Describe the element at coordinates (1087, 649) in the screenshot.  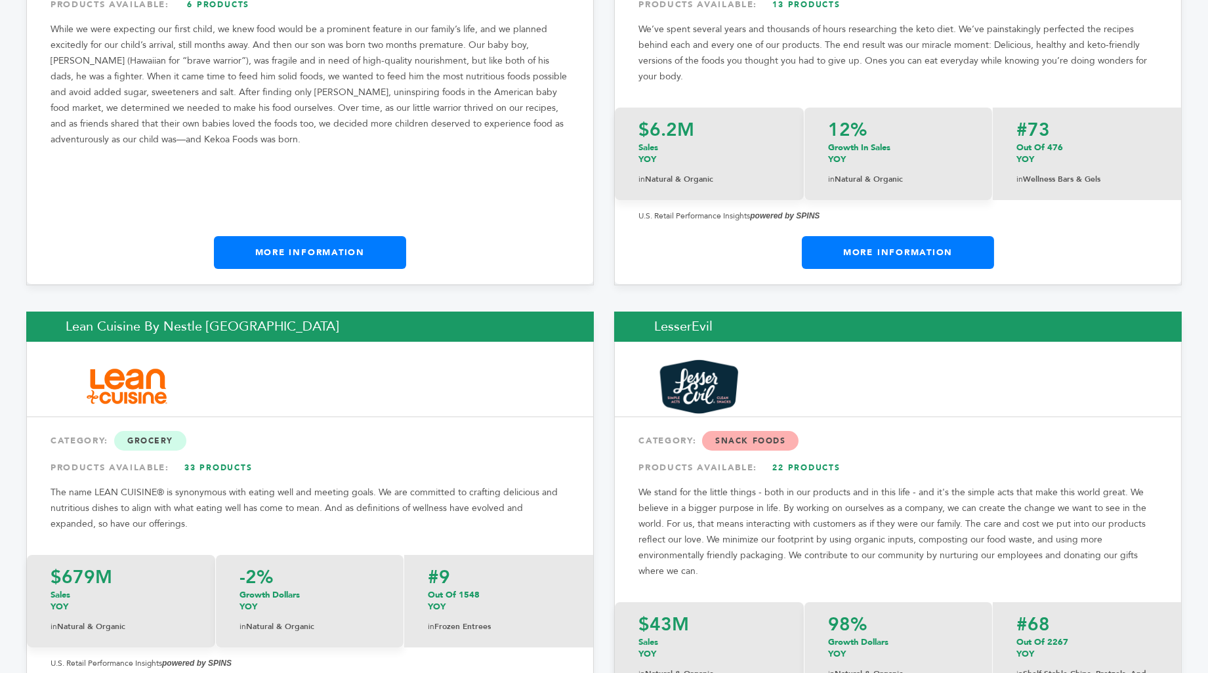
I see `p: Out Of 2267` at that location.